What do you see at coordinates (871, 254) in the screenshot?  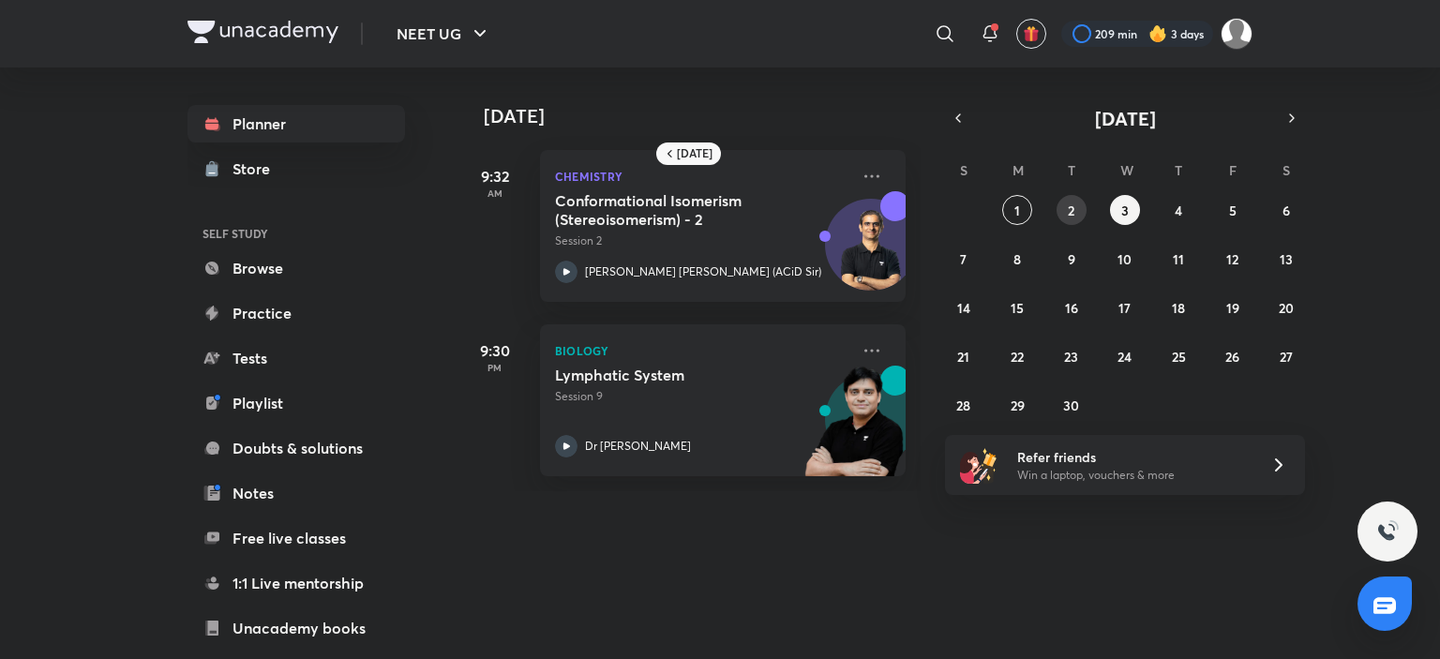 I see `img: Avatar` at bounding box center [871, 254].